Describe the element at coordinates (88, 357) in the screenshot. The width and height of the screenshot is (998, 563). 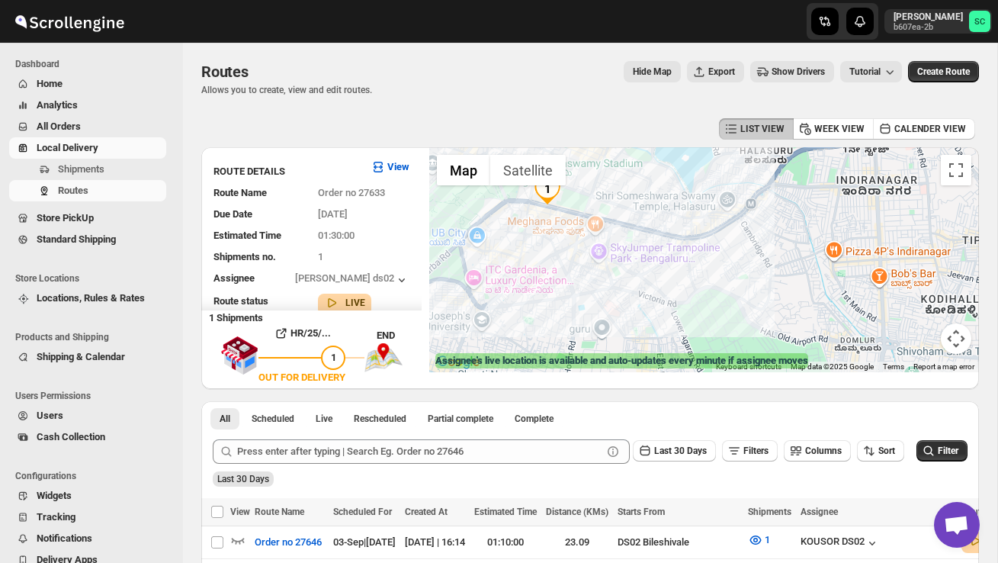
I see `button: Shipping & Calendar` at that location.